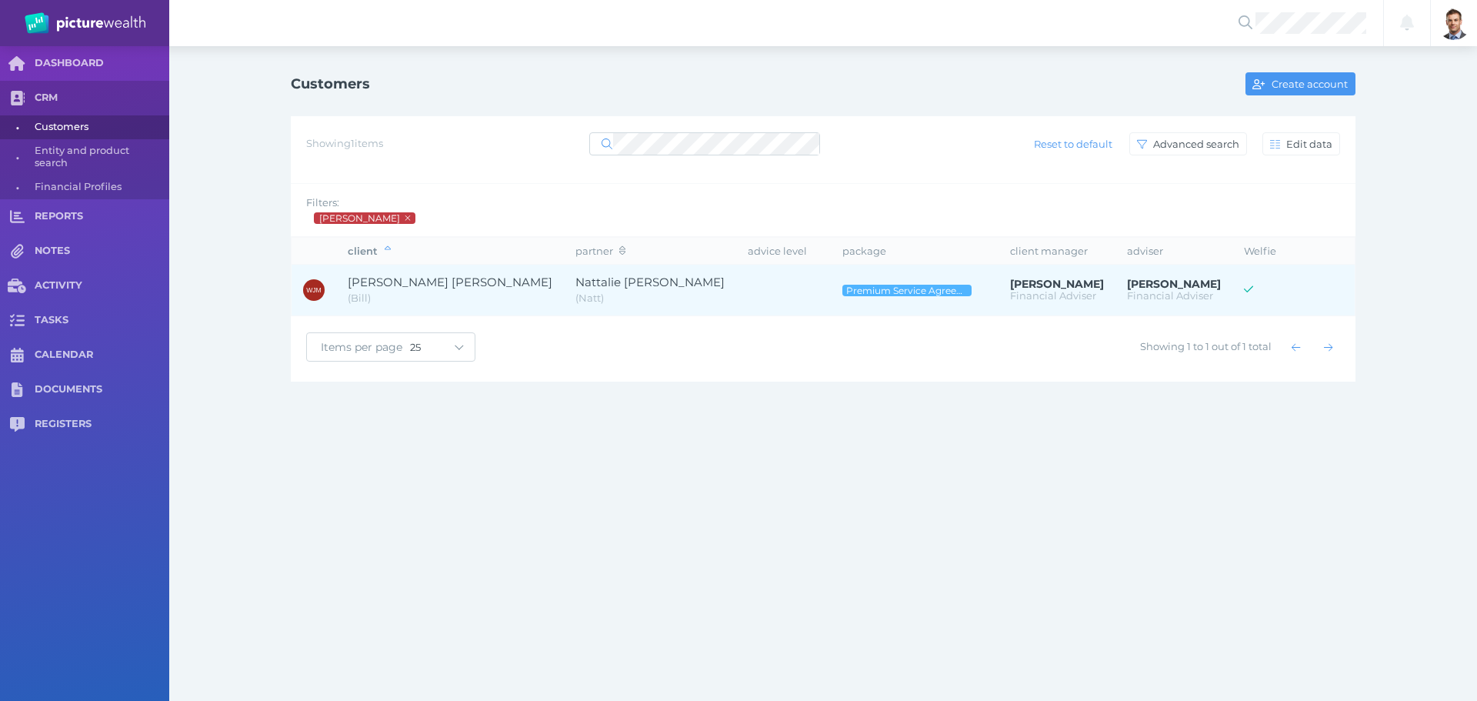 The height and width of the screenshot is (701, 1477). What do you see at coordinates (85, 23) in the screenshot?
I see `img: PW` at bounding box center [85, 23].